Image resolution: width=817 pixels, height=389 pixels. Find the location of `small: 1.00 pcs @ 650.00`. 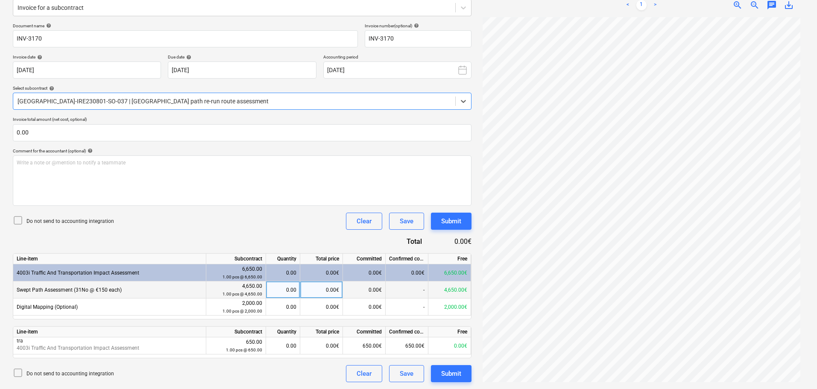

small: 1.00 pcs @ 650.00 is located at coordinates (244, 350).